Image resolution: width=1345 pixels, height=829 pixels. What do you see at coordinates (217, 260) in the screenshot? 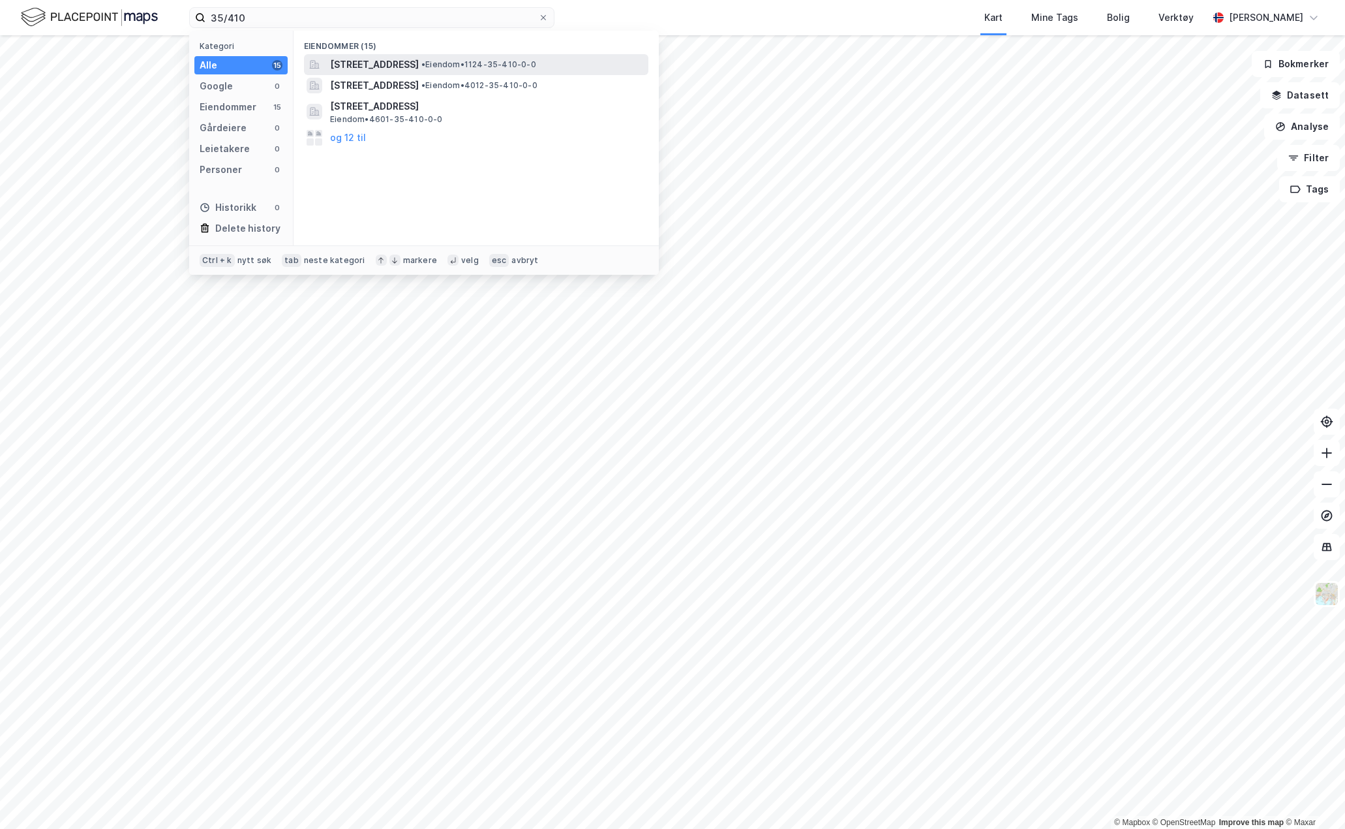
I see `div: Ctrl + k` at bounding box center [217, 260].